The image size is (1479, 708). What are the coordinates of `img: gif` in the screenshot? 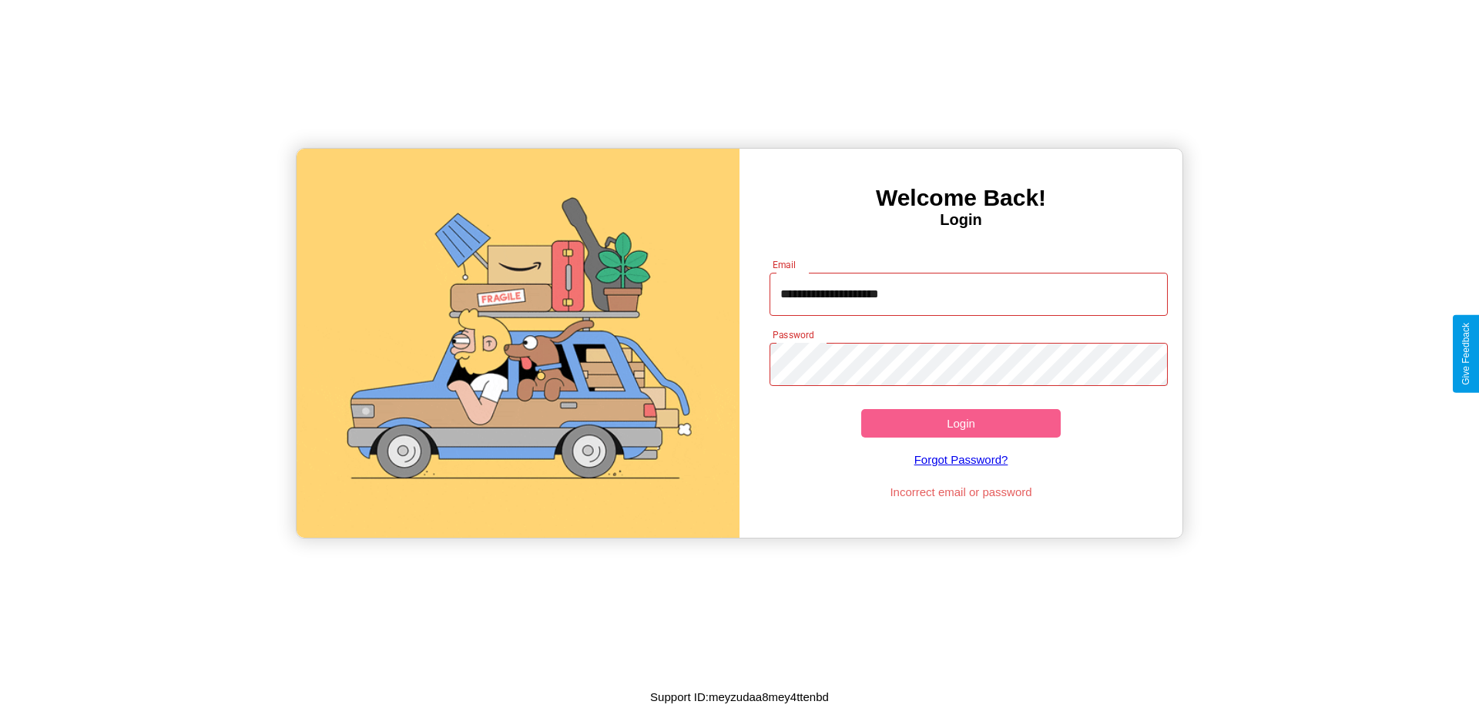 It's located at (518, 343).